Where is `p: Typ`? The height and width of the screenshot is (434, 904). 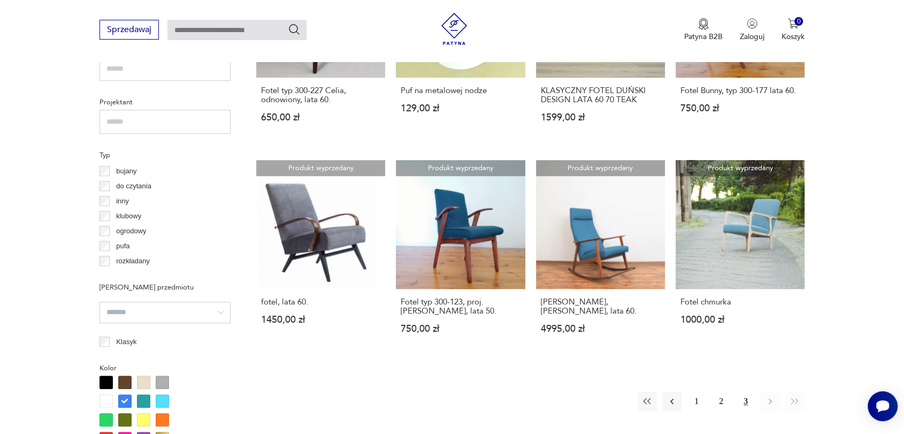 p: Typ is located at coordinates (165, 155).